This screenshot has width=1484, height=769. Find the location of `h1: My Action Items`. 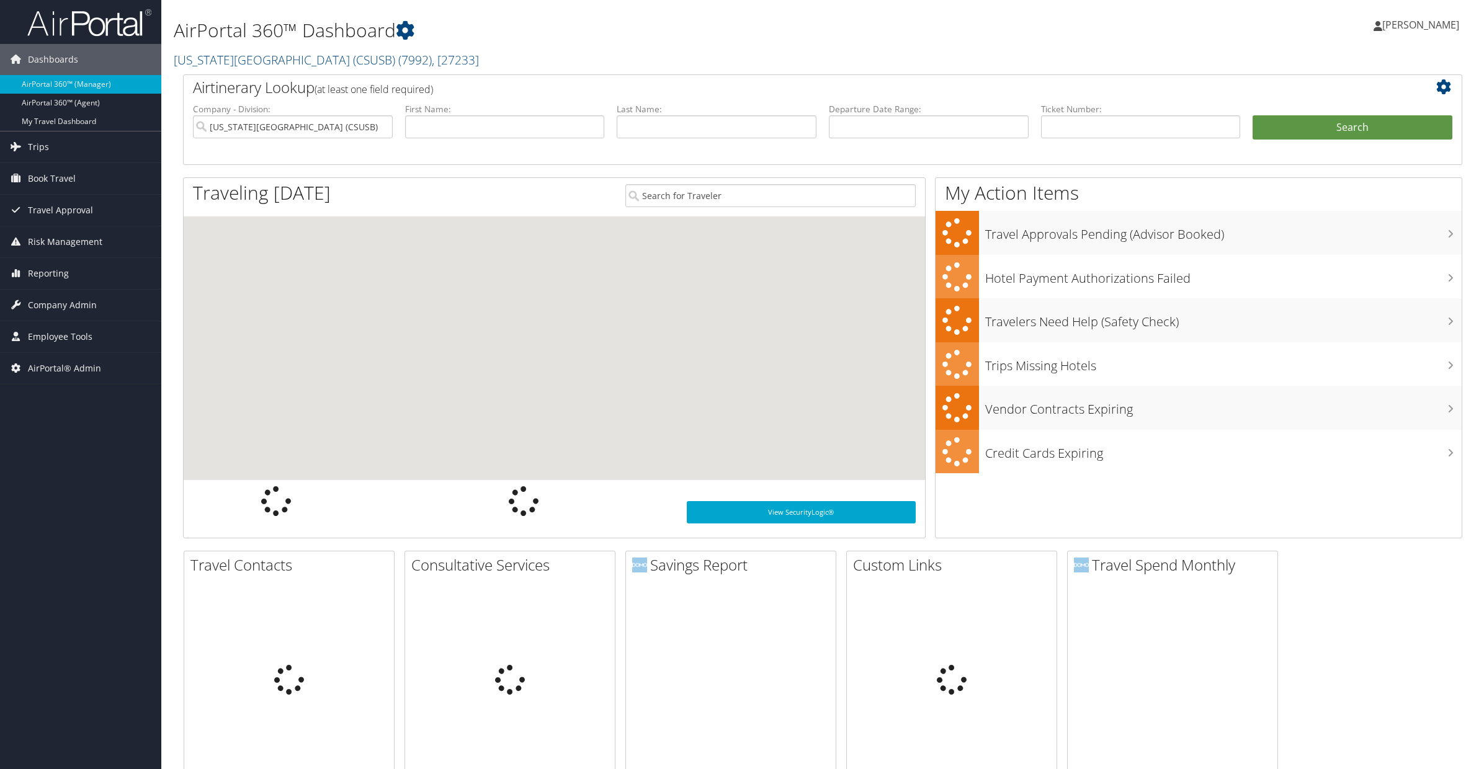

h1: My Action Items is located at coordinates (1198, 193).